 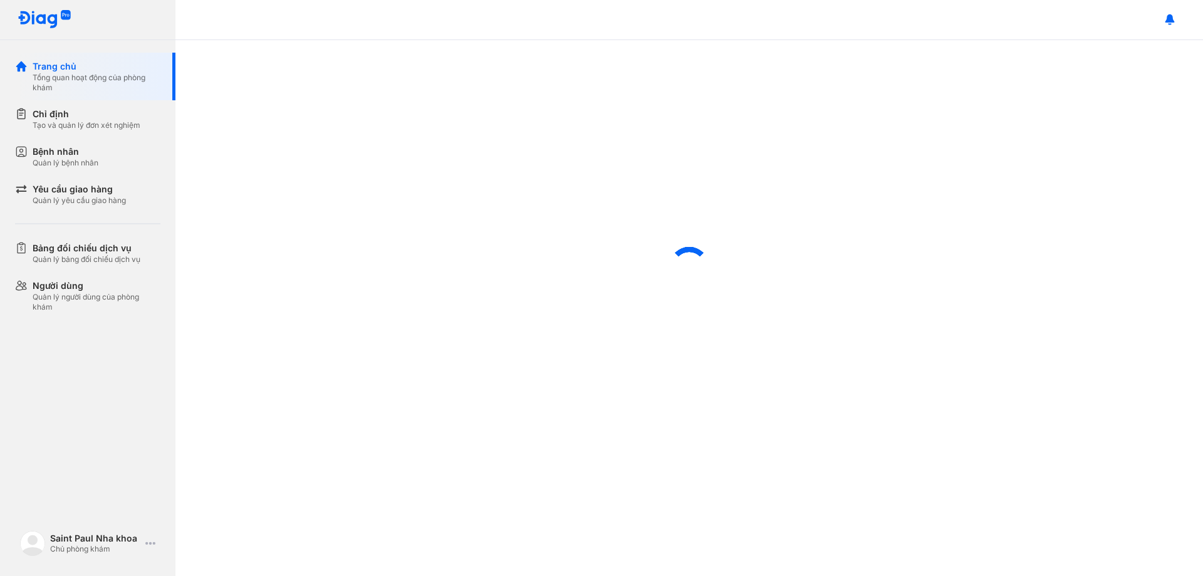 I want to click on div: Bảng đối chiếu dịch vụ, so click(x=86, y=248).